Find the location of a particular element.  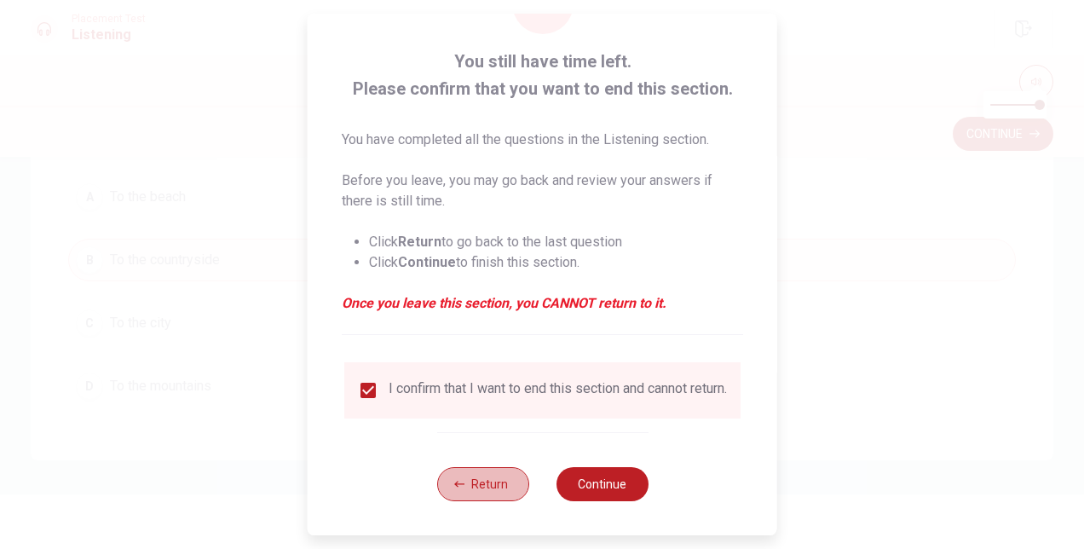

button: Continue is located at coordinates (602, 484).